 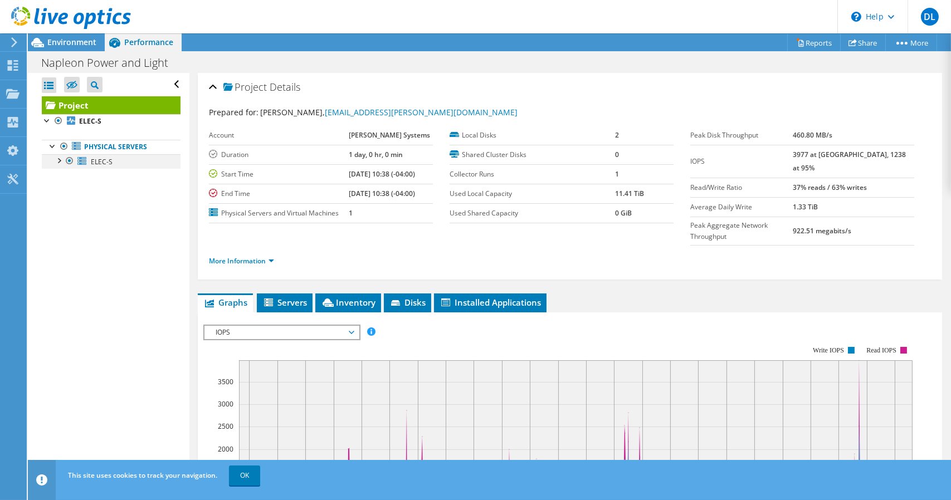 What do you see at coordinates (805, 207) in the screenshot?
I see `b: 1.33 TiB` at bounding box center [805, 207].